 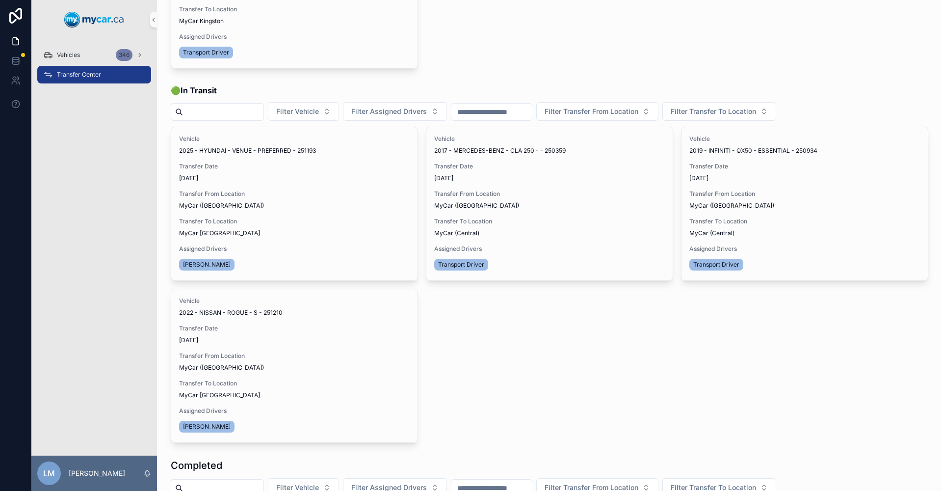 I want to click on span: Filter Transfer From Location, so click(x=591, y=111).